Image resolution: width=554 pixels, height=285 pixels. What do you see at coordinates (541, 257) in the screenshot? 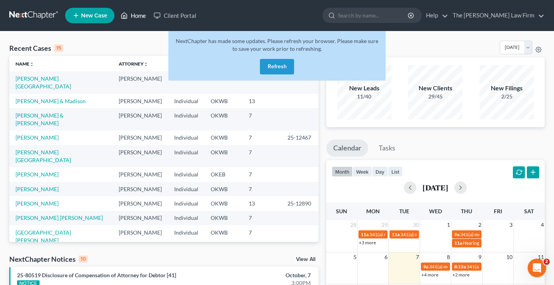
I see `span: 11` at bounding box center [541, 257].